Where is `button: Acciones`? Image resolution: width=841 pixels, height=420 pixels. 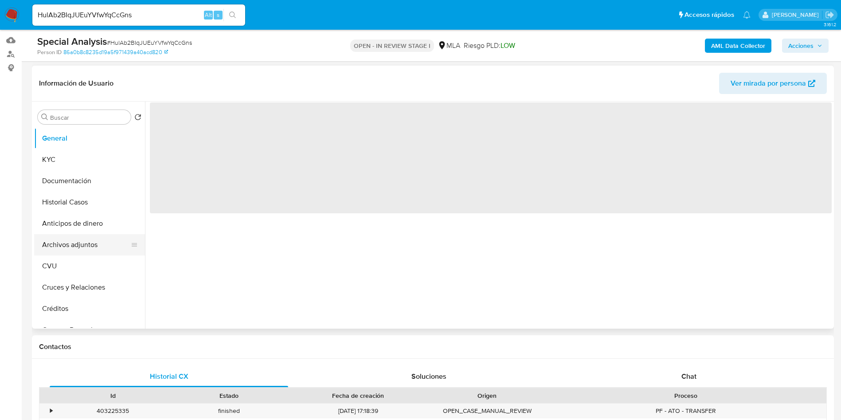
button: Acciones is located at coordinates (805, 46).